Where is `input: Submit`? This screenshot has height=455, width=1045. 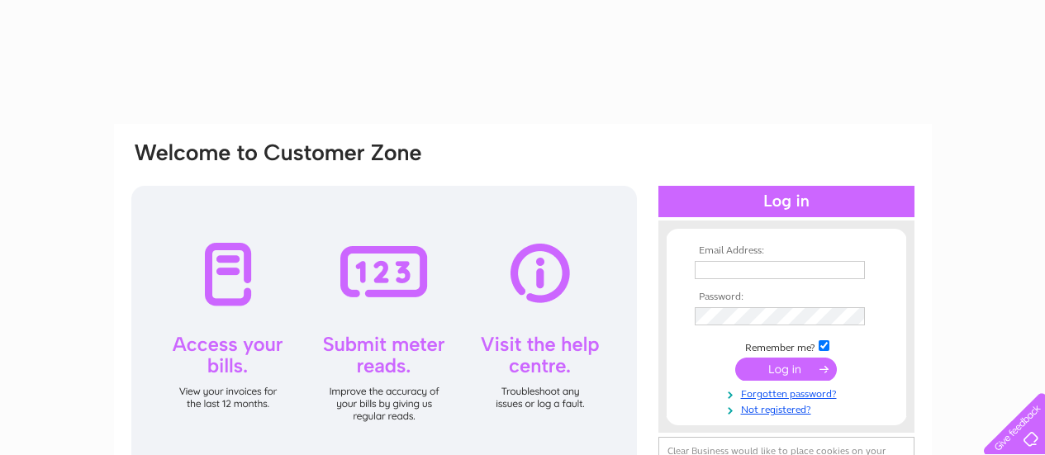 input: Submit is located at coordinates (786, 369).